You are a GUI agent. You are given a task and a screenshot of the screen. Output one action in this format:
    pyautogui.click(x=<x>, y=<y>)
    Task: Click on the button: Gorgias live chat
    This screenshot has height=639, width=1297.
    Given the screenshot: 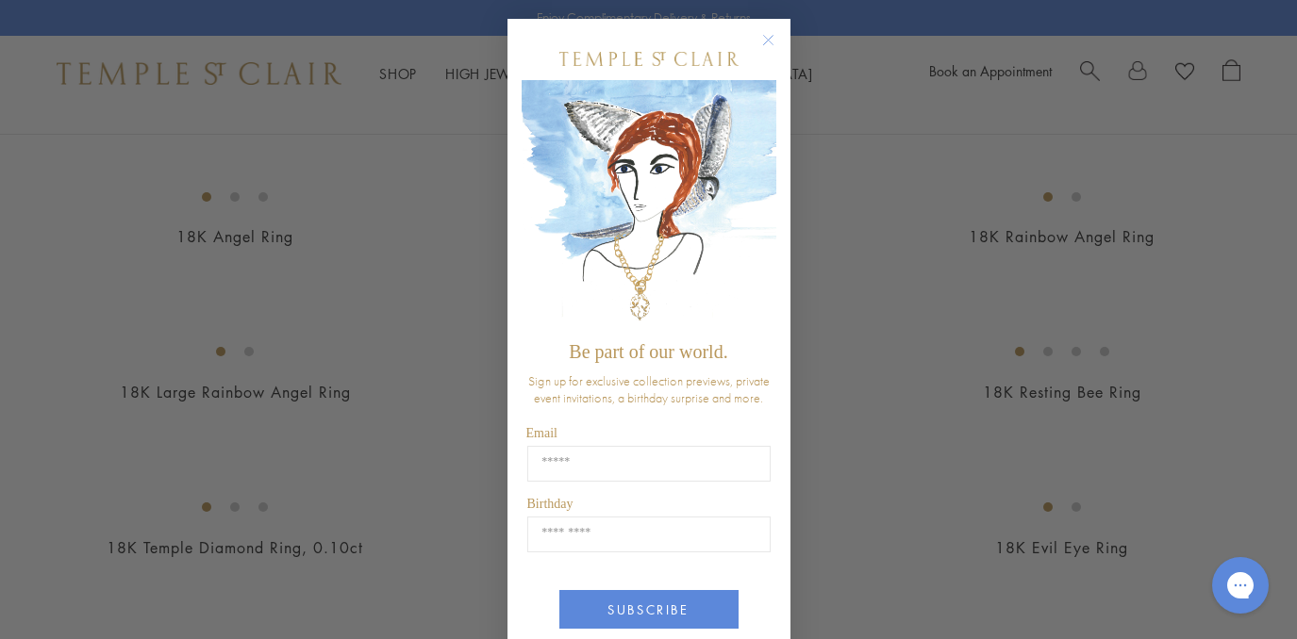 What is the action you would take?
    pyautogui.click(x=38, y=35)
    